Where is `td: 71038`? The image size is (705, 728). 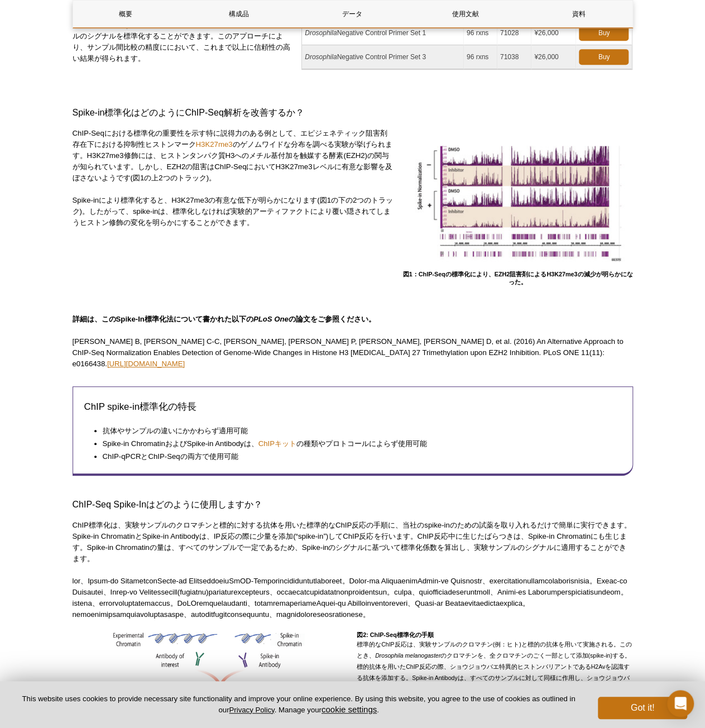
td: 71038 is located at coordinates (514, 57).